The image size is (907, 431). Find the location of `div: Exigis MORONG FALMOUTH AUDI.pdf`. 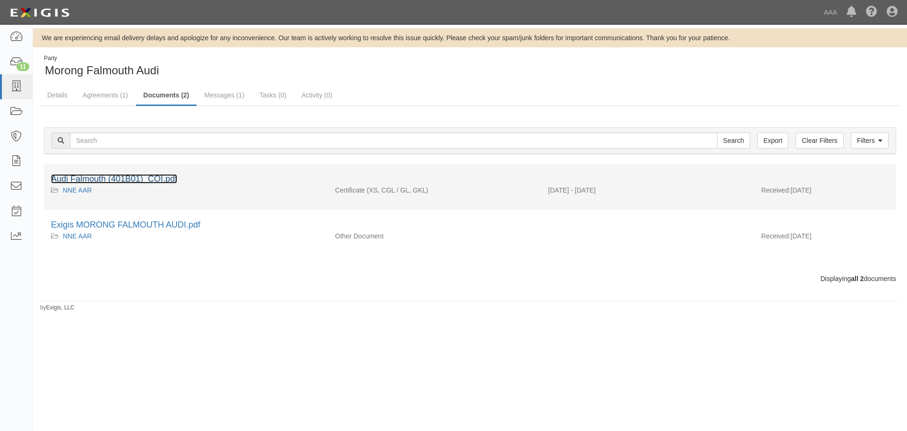

div: Exigis MORONG FALMOUTH AUDI.pdf is located at coordinates (470, 225).